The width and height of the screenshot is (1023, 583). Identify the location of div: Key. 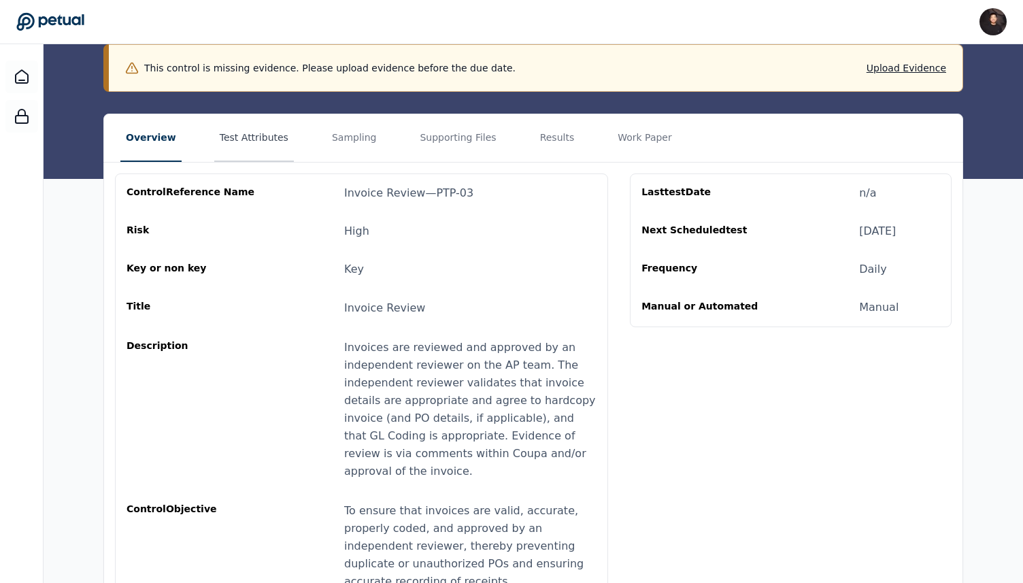
(354, 269).